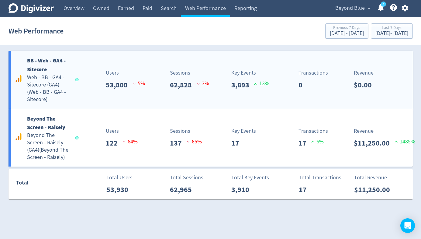 This screenshot has width=421, height=239. I want to click on p: $0.00, so click(365, 85).